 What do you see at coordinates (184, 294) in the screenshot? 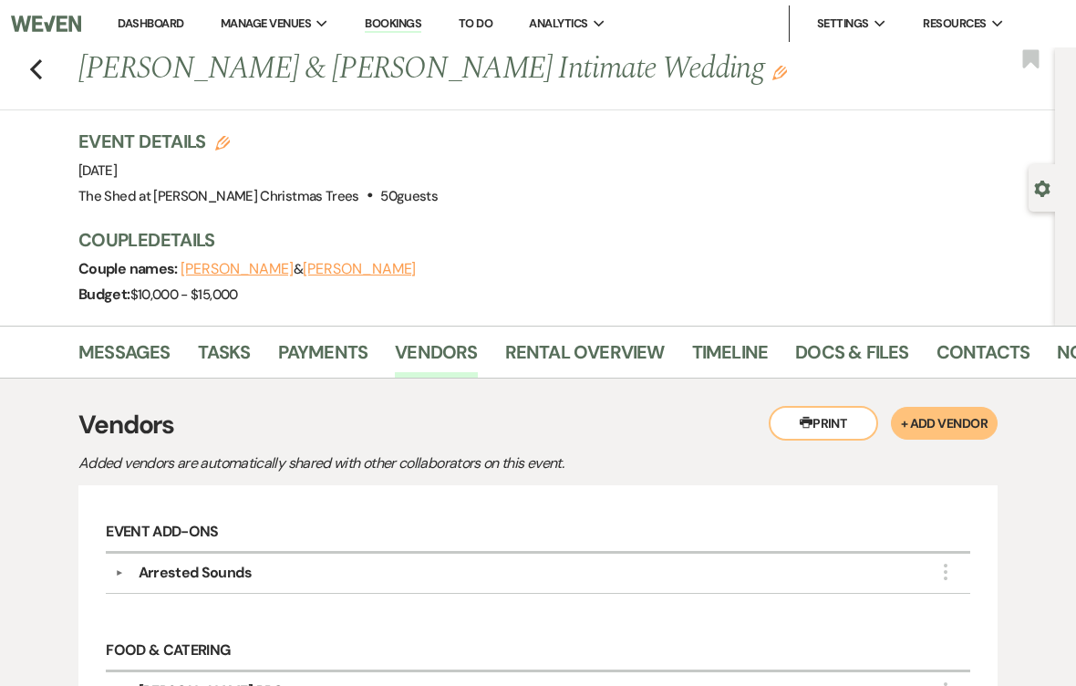
I see `span: $10,000 - $15,000` at bounding box center [184, 294].